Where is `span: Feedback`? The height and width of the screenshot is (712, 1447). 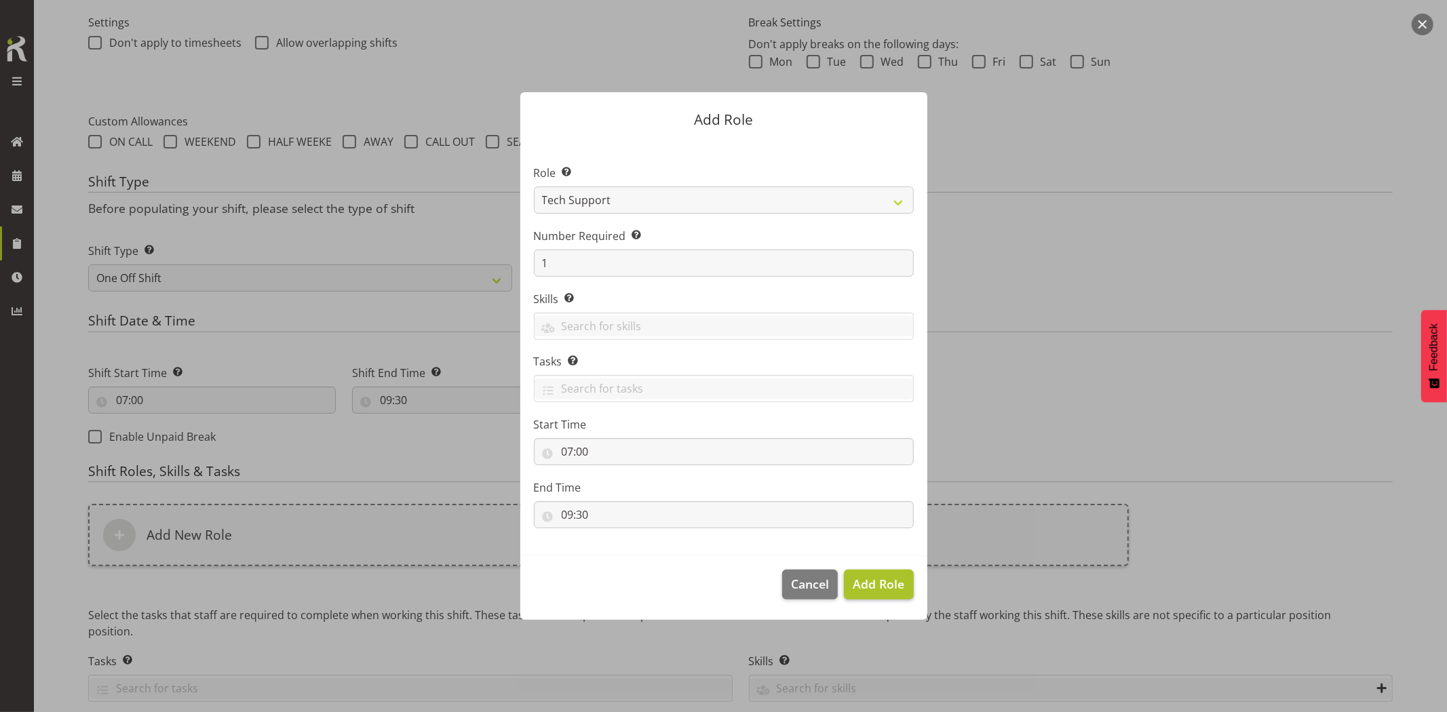
span: Feedback is located at coordinates (1434, 347).